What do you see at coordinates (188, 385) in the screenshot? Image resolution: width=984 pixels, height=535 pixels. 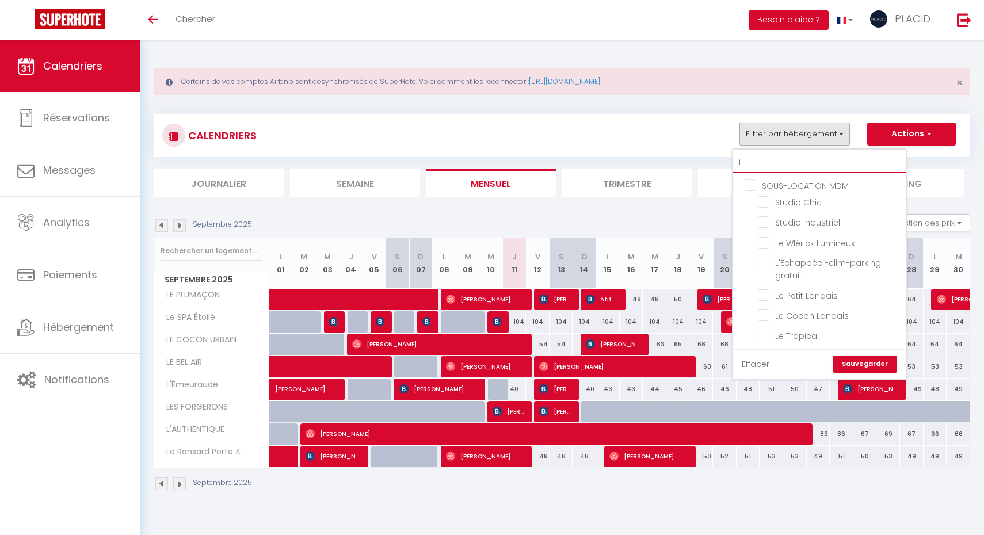 I see `span: L'Émeuraude` at bounding box center [188, 385].